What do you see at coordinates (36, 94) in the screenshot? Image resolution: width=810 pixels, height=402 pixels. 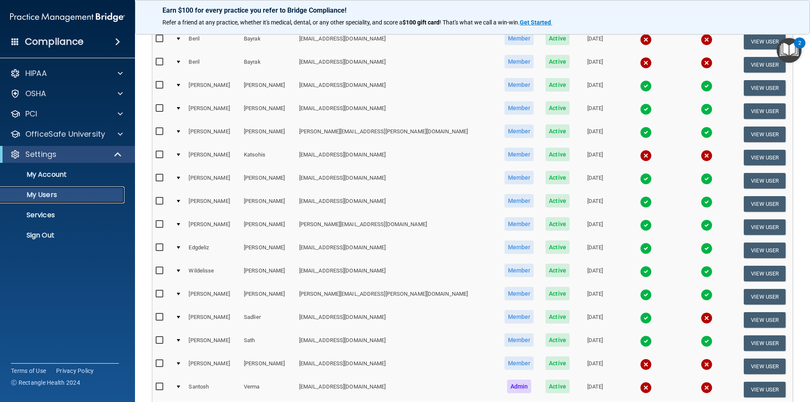 I see `p: OSHA` at bounding box center [36, 94].